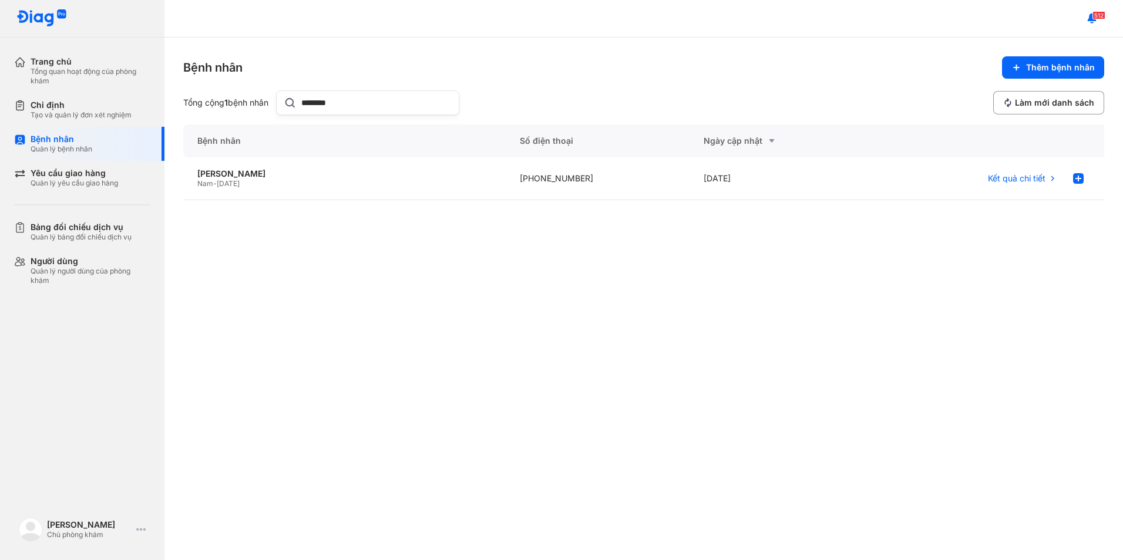  What do you see at coordinates (226, 102) in the screenshot?
I see `span: 1` at bounding box center [226, 102].